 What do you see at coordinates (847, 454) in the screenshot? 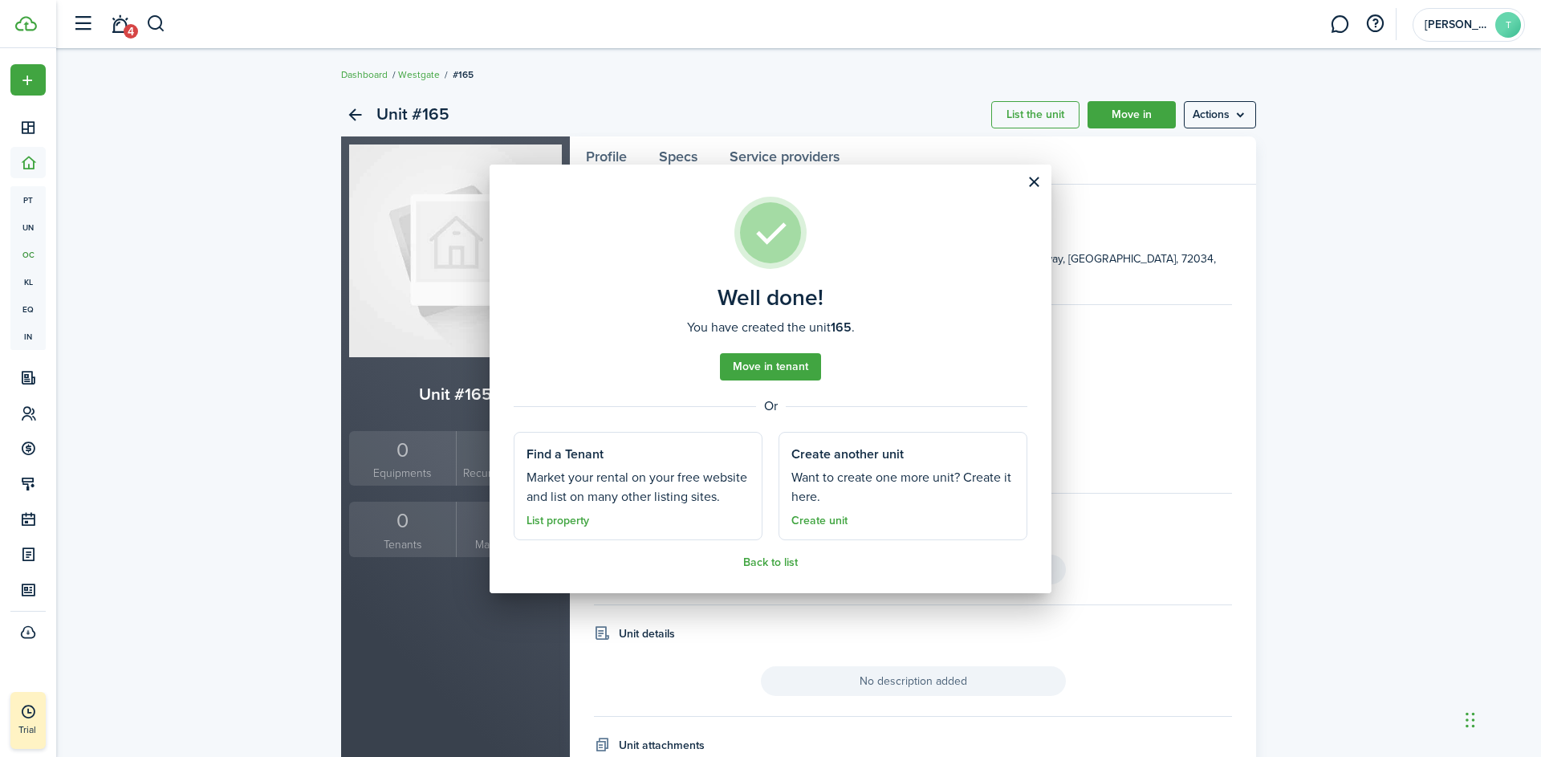
I see `well-done-section-title: Create another unit` at bounding box center [847, 454].